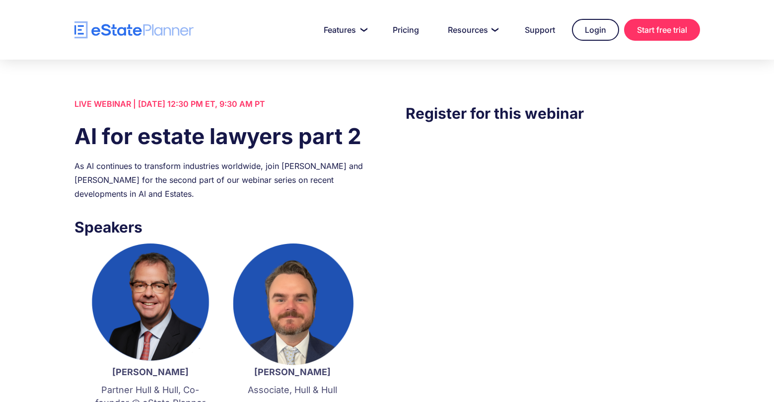 The height and width of the screenshot is (402, 774). I want to click on h3: Register for this webinar, so click(552, 113).